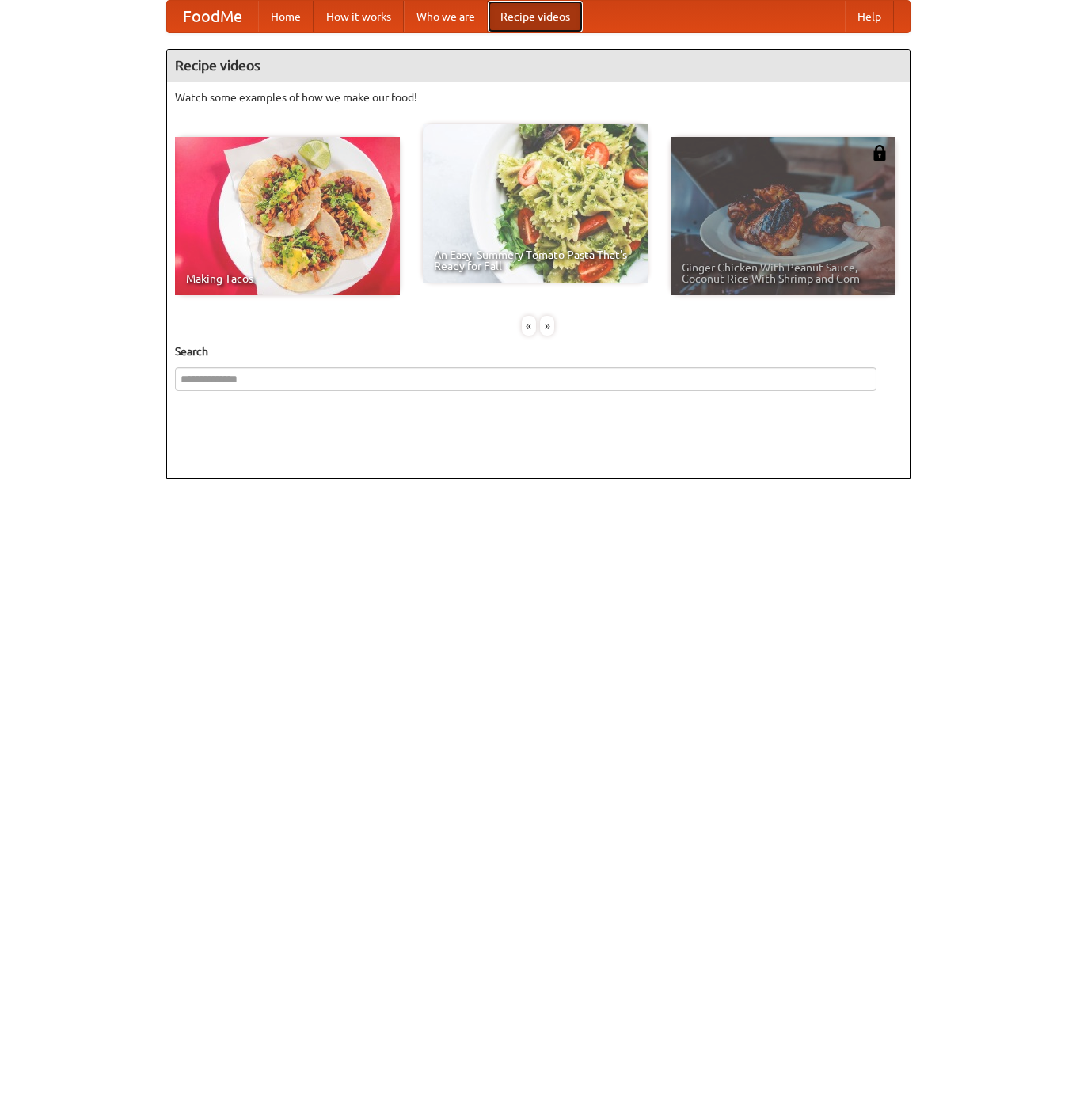  I want to click on h4: Recipe videos, so click(538, 65).